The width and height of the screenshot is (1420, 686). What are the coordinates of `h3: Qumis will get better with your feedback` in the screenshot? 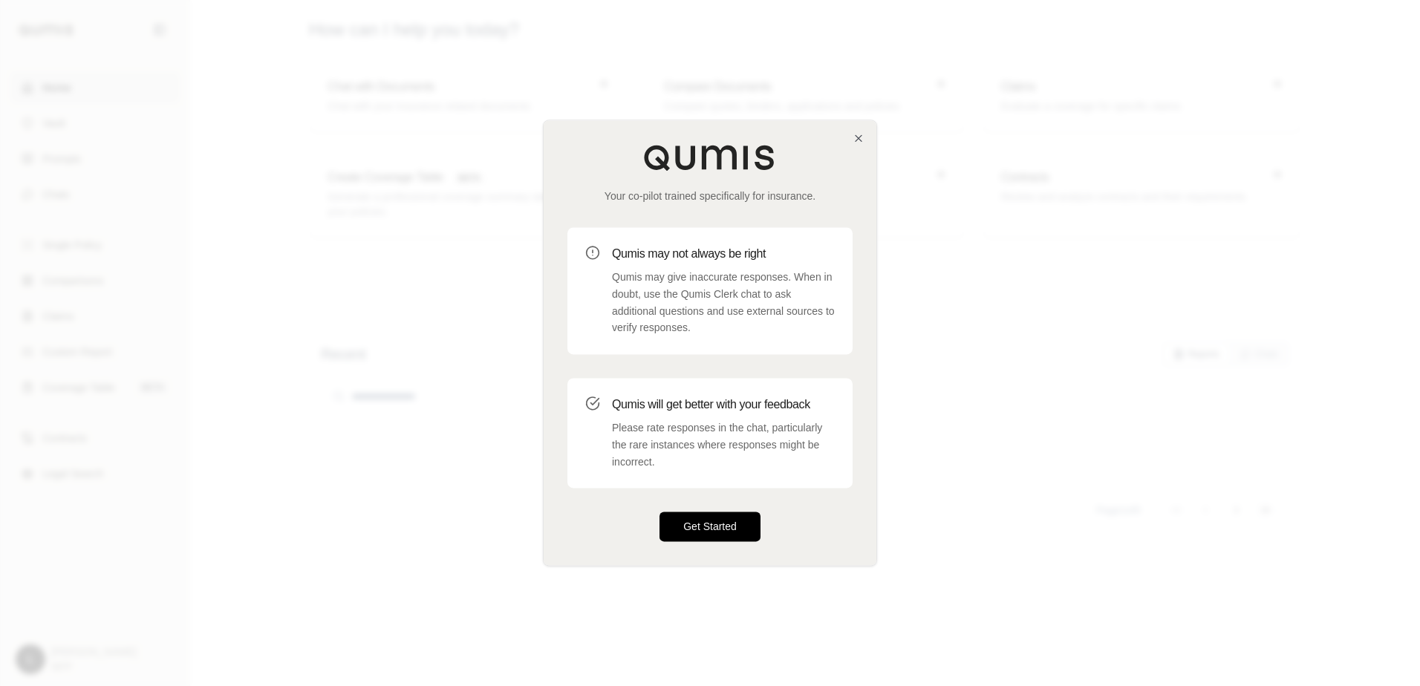 It's located at (723, 405).